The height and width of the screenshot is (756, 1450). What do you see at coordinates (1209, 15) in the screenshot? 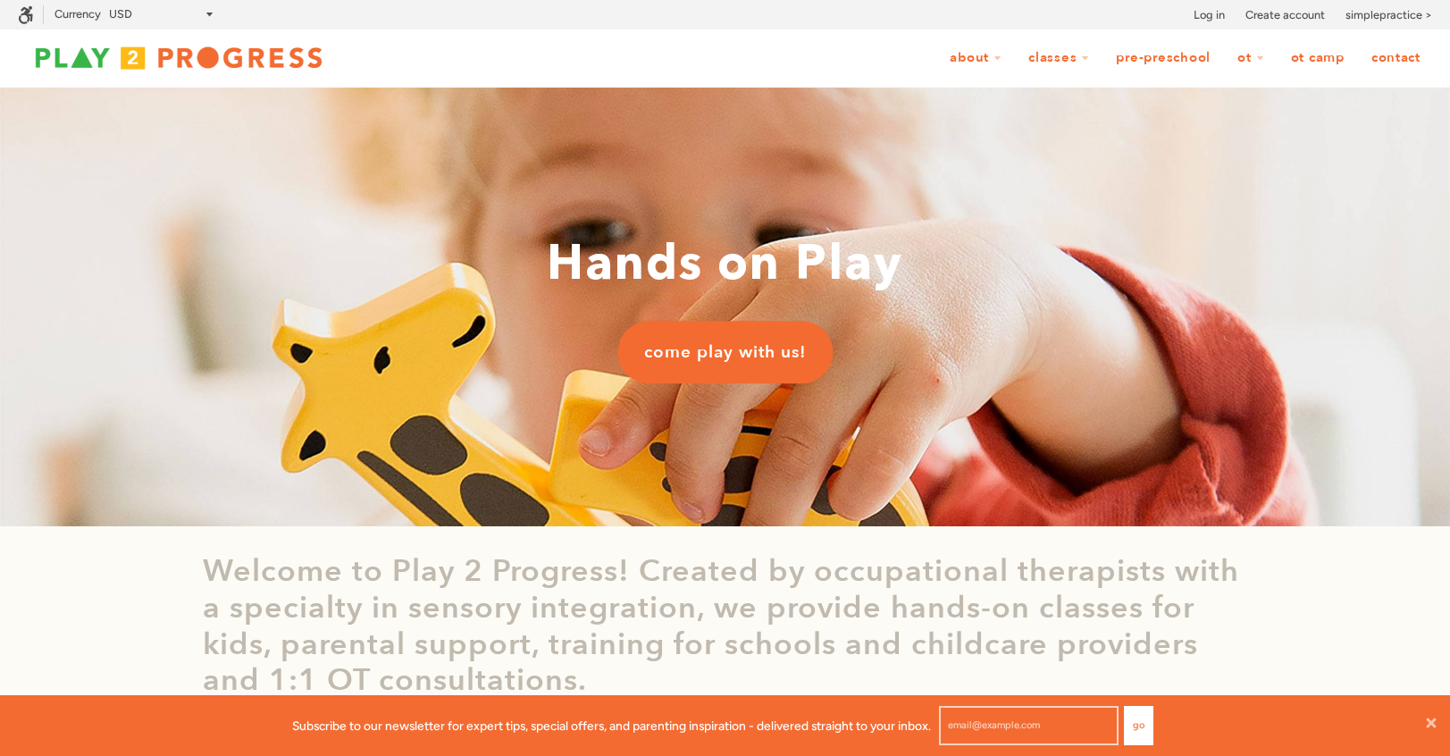
I see `a: Log in` at bounding box center [1209, 15].